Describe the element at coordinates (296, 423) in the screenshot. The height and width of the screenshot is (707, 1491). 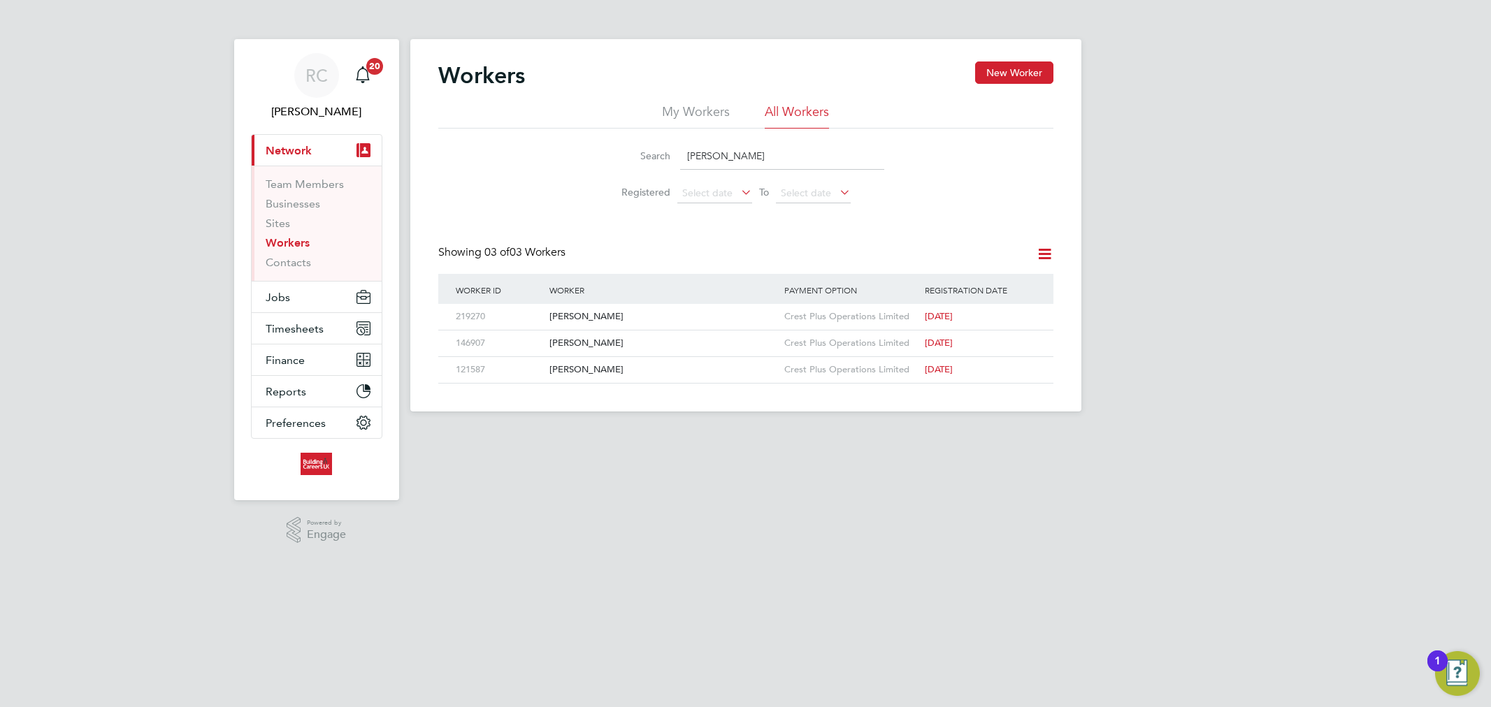
I see `span: Preferences` at that location.